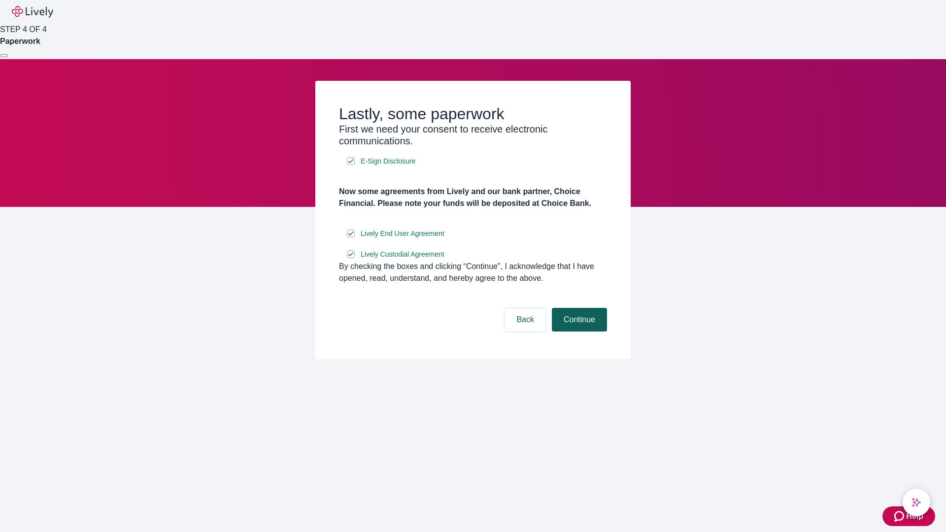 The width and height of the screenshot is (946, 532). What do you see at coordinates (473, 198) in the screenshot?
I see `h4: Now some agreements from Lively and our bank partner, Choice Financial. Please note your funds wi...` at bounding box center [473, 198].